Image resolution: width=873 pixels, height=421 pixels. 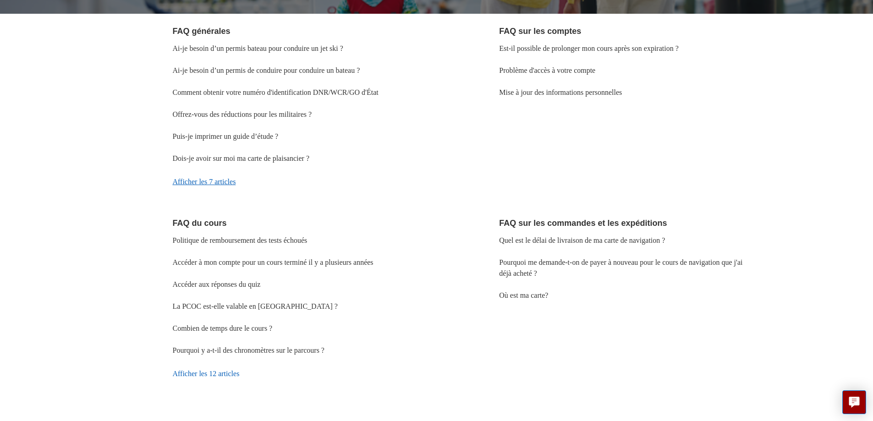 I want to click on a: Mise à jour des informations personnelles, so click(x=561, y=92).